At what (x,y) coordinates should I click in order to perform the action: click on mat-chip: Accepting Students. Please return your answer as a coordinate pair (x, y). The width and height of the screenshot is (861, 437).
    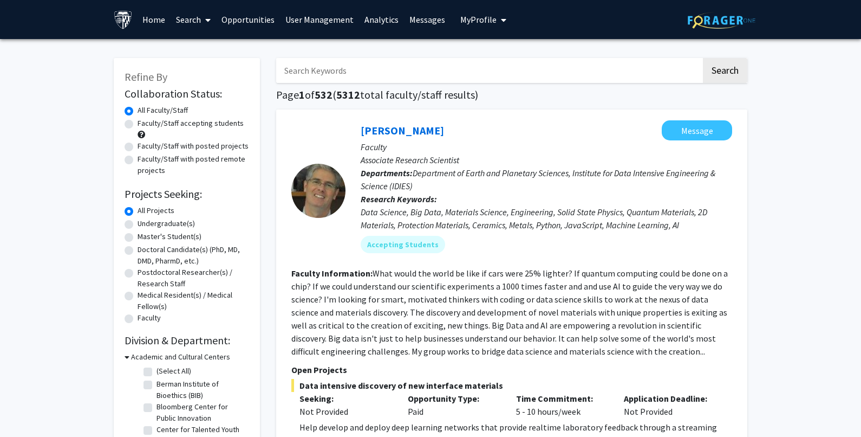
    Looking at the image, I should click on (403, 244).